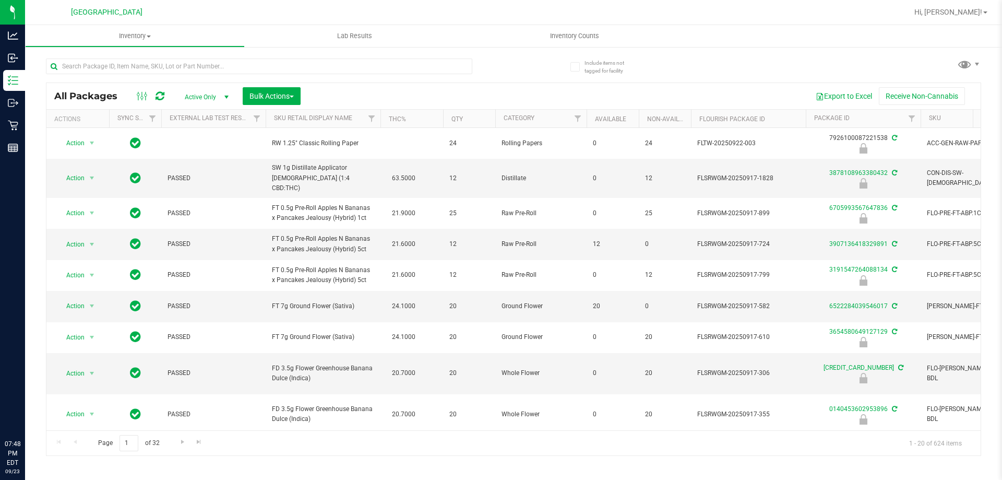 The width and height of the screenshot is (1002, 480). Describe the element at coordinates (13, 471) in the screenshot. I see `p: 09/23` at that location.